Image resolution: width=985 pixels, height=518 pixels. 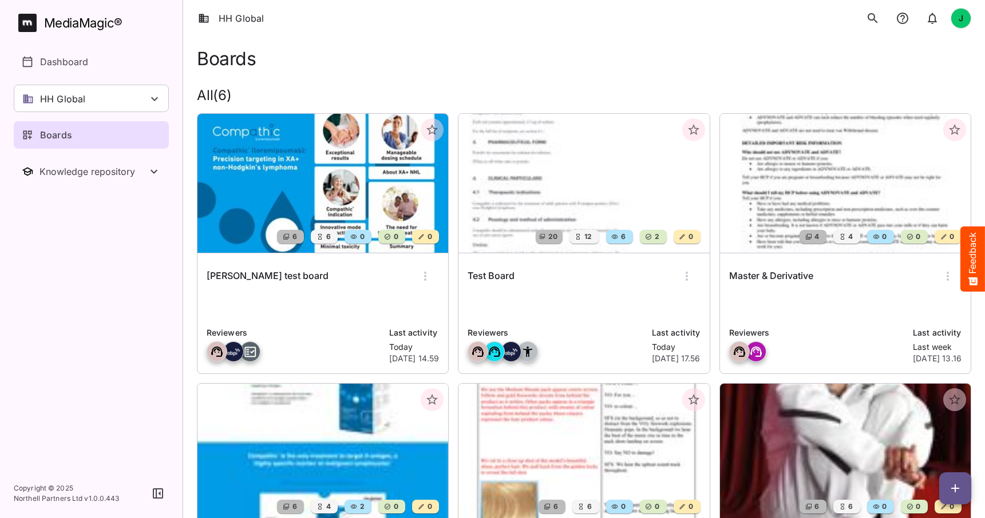 What do you see at coordinates (66, 499) in the screenshot?
I see `p: Northell Partners Ltd v 1.0.0.443` at bounding box center [66, 499].